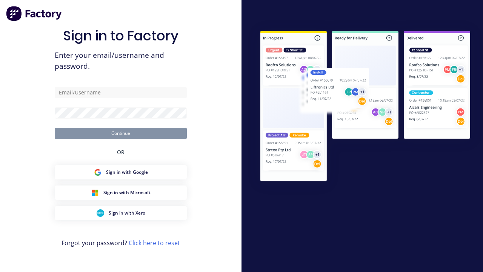  Describe the element at coordinates (100, 213) in the screenshot. I see `img: Xero Sign in` at that location.